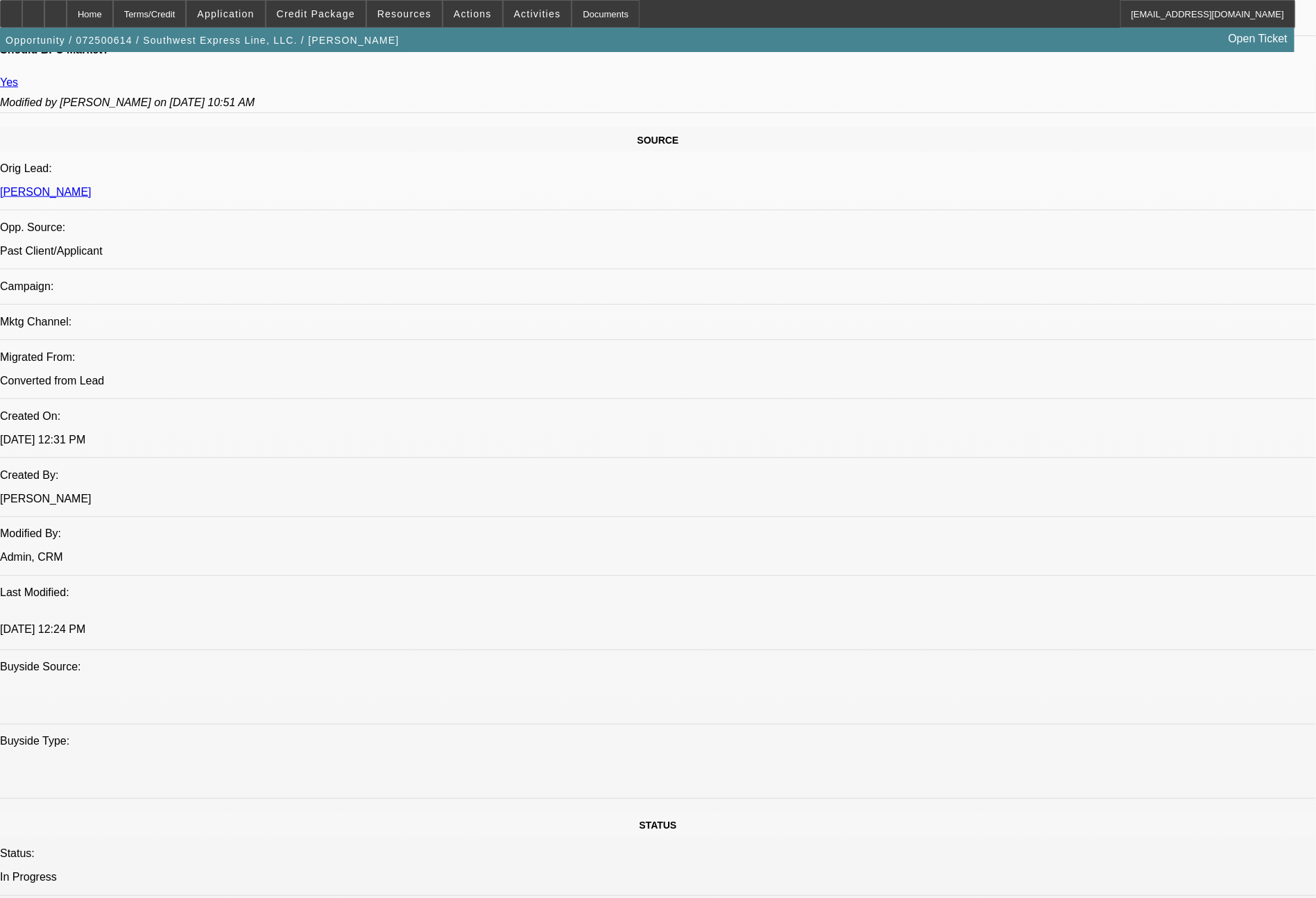  Describe the element at coordinates (1258, 39) in the screenshot. I see `a: Open Ticket` at that location.